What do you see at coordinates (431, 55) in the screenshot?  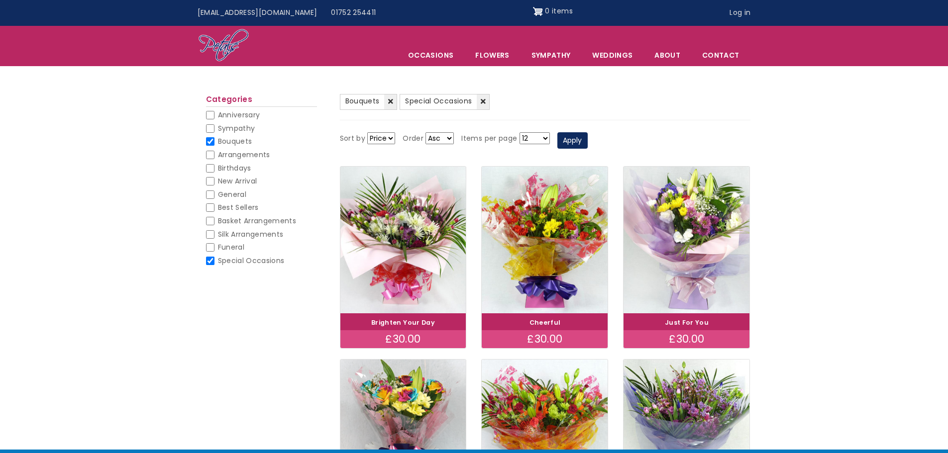 I see `span: Occasions` at bounding box center [431, 55].